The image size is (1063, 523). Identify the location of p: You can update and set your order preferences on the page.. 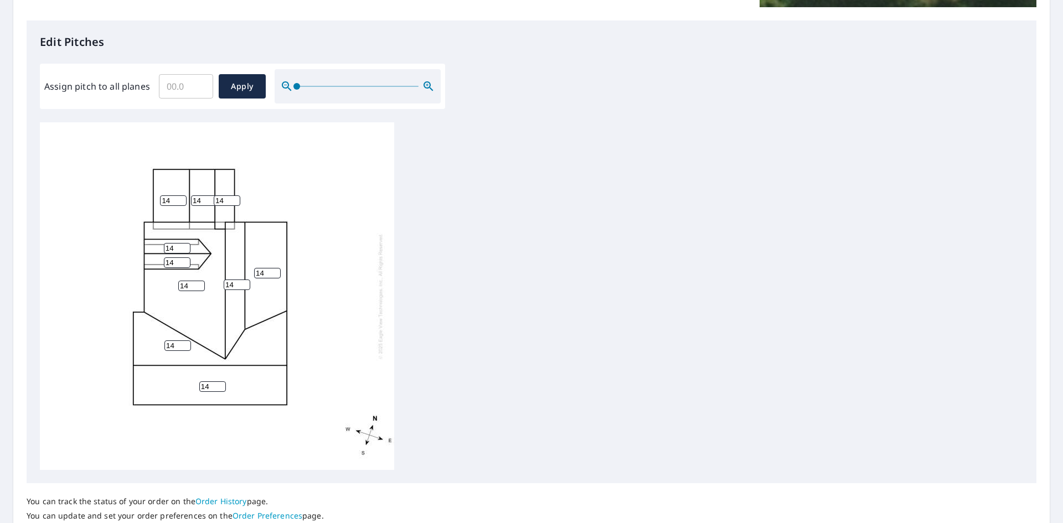
(175, 516).